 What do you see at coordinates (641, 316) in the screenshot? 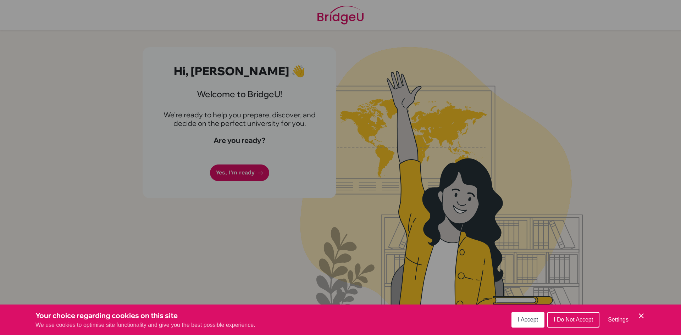
I see `button: Save and close` at bounding box center [641, 316].